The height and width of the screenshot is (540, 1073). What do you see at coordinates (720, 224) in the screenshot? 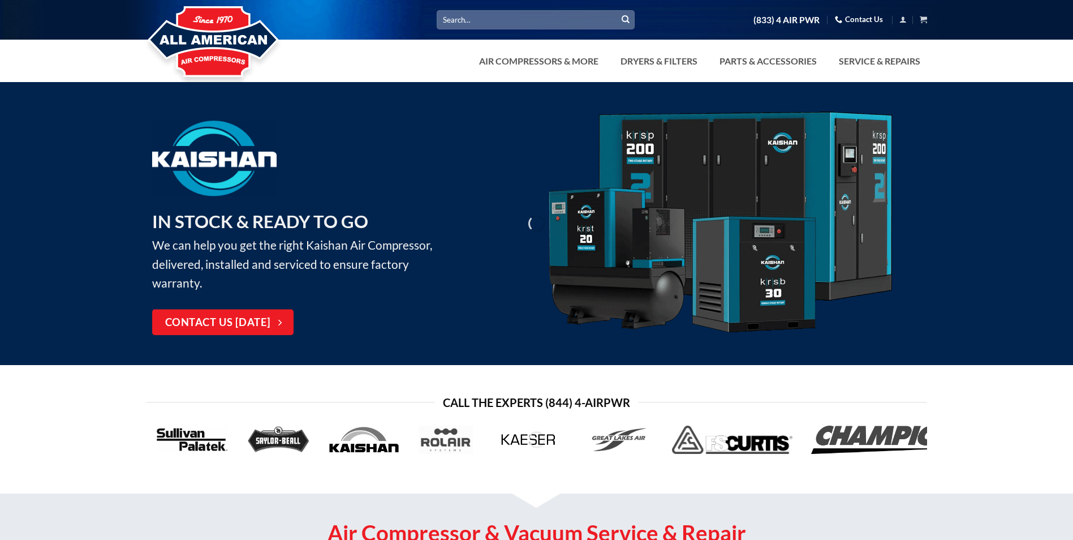
I see `a: Kaishan` at bounding box center [720, 224].